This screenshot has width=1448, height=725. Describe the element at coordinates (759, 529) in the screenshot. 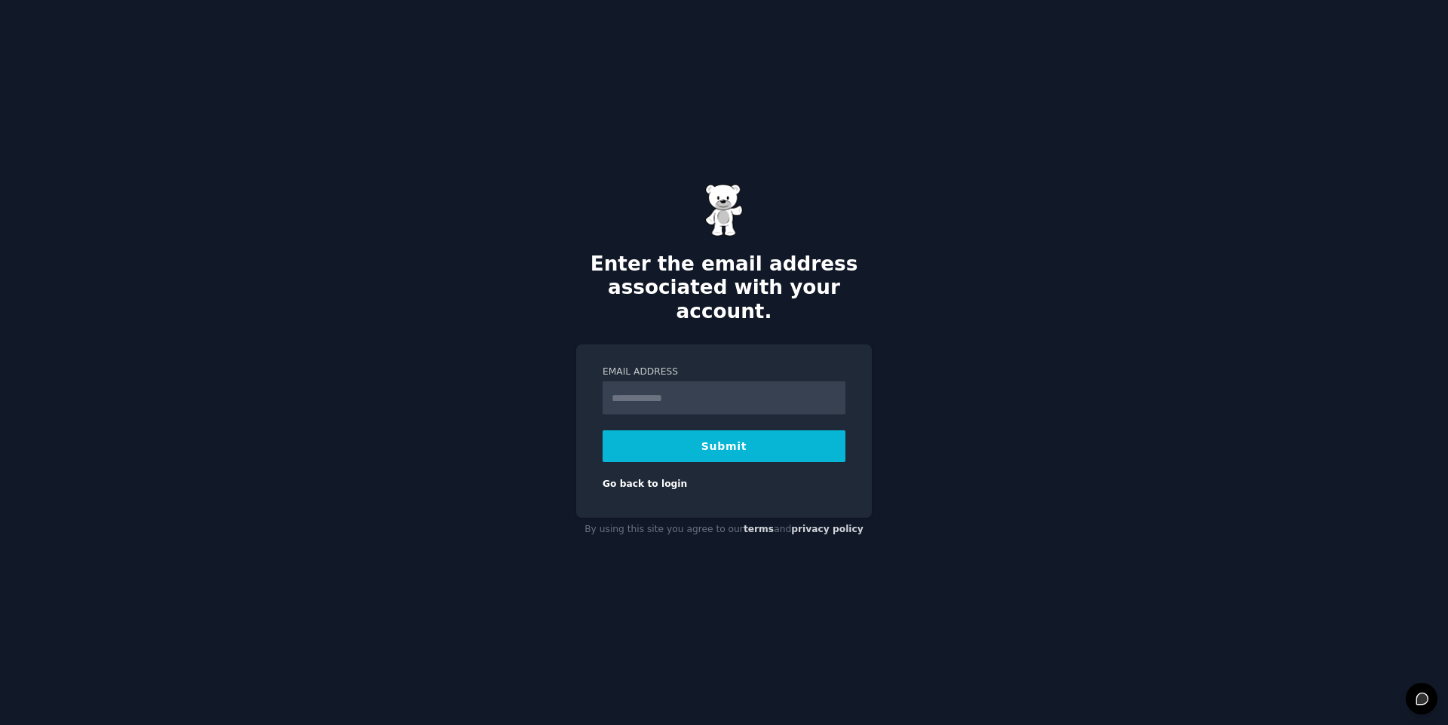

I see `a: terms` at that location.